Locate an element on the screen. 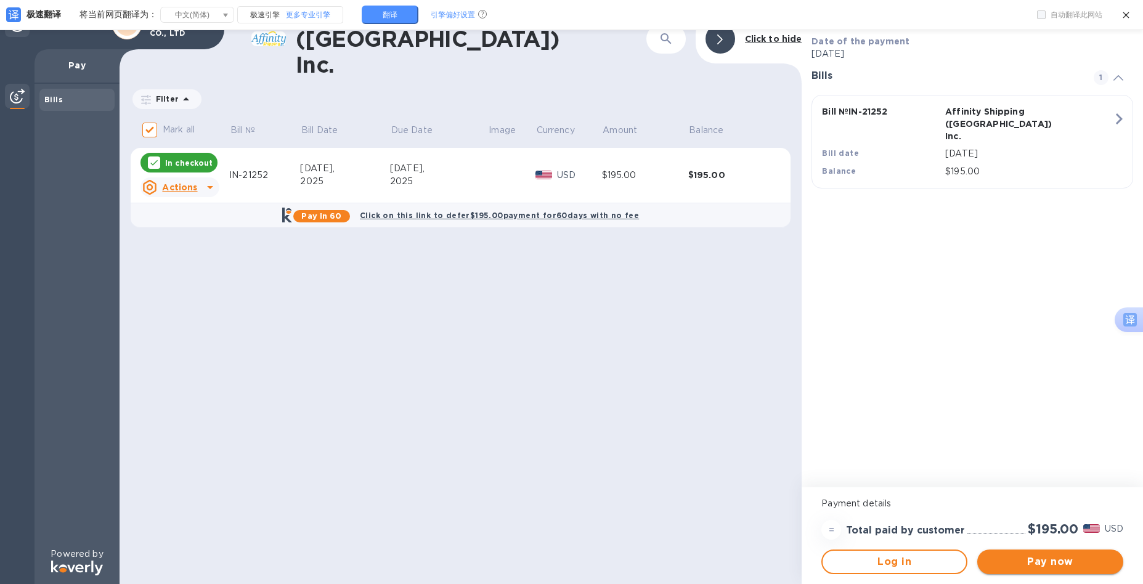  h2: $195.00 is located at coordinates (1053, 529).